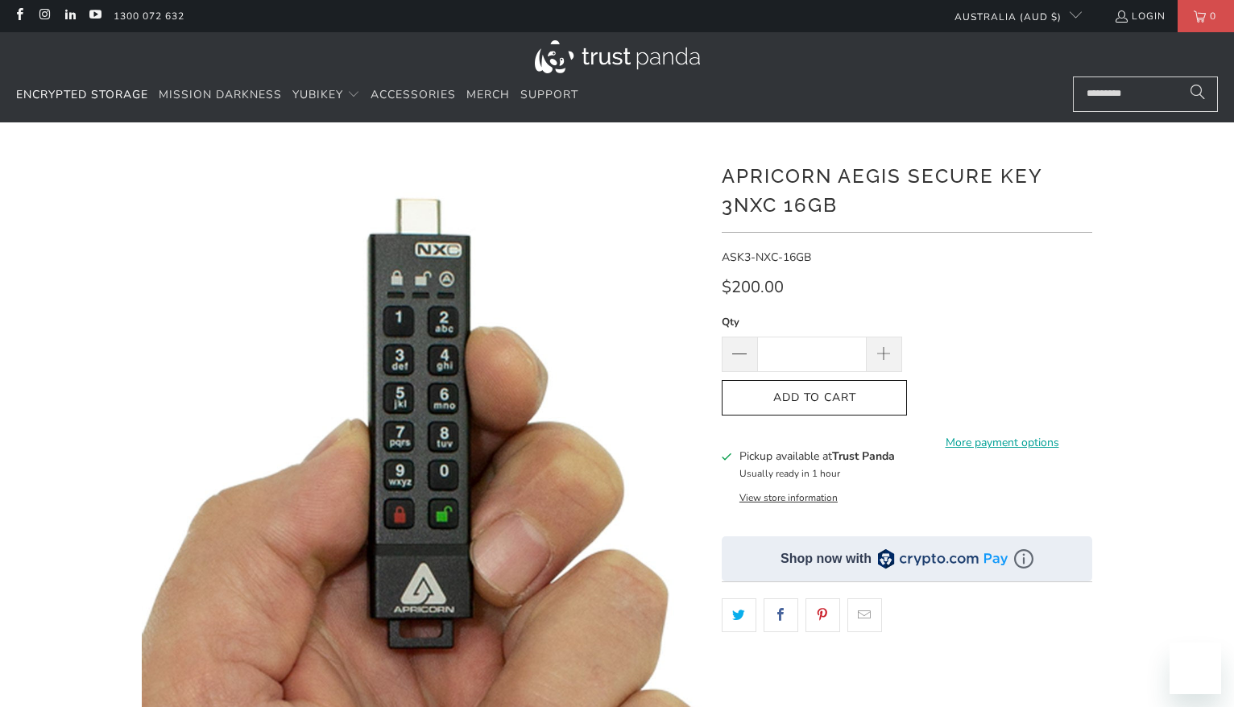 This screenshot has height=707, width=1234. What do you see at coordinates (739, 615) in the screenshot?
I see `a: Share this on Twitter` at bounding box center [739, 615].